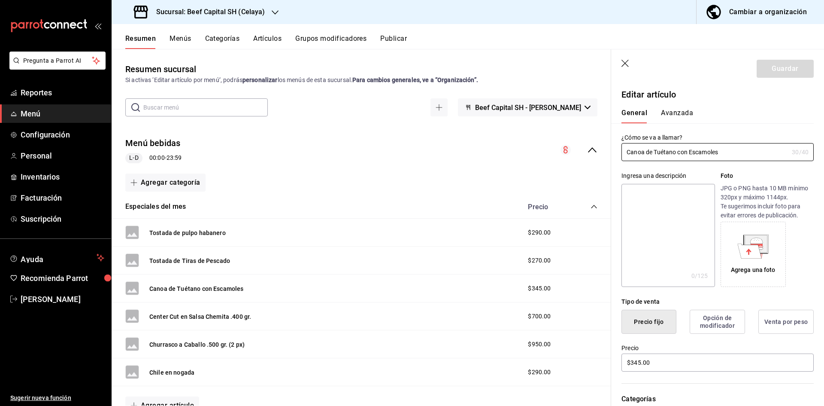 The width and height of the screenshot is (824, 406). What do you see at coordinates (140, 42) in the screenshot?
I see `button: Resumen` at bounding box center [140, 42].